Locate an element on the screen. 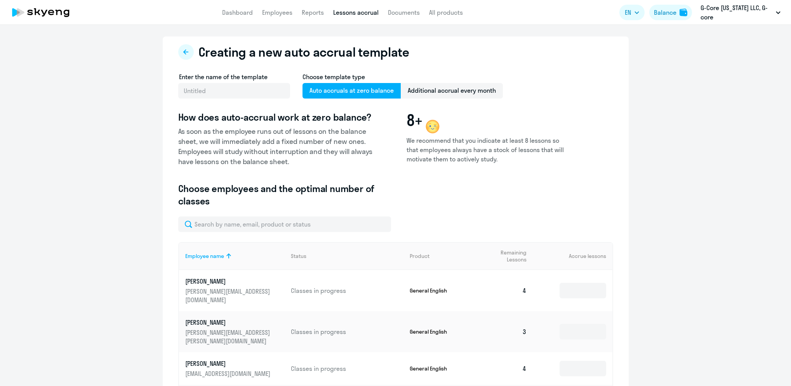 This screenshot has height=386, width=791. a: Balancebalance is located at coordinates (671, 12).